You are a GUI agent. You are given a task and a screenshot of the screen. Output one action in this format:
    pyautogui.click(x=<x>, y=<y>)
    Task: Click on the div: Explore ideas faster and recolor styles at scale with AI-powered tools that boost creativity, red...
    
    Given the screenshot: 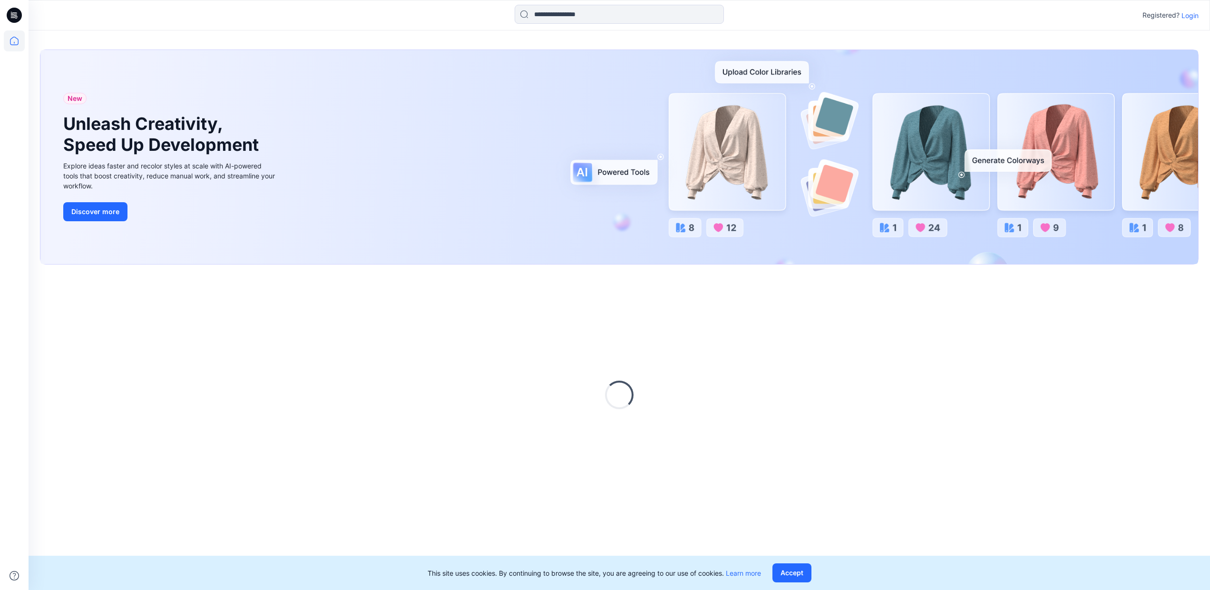 What is the action you would take?
    pyautogui.click(x=170, y=176)
    